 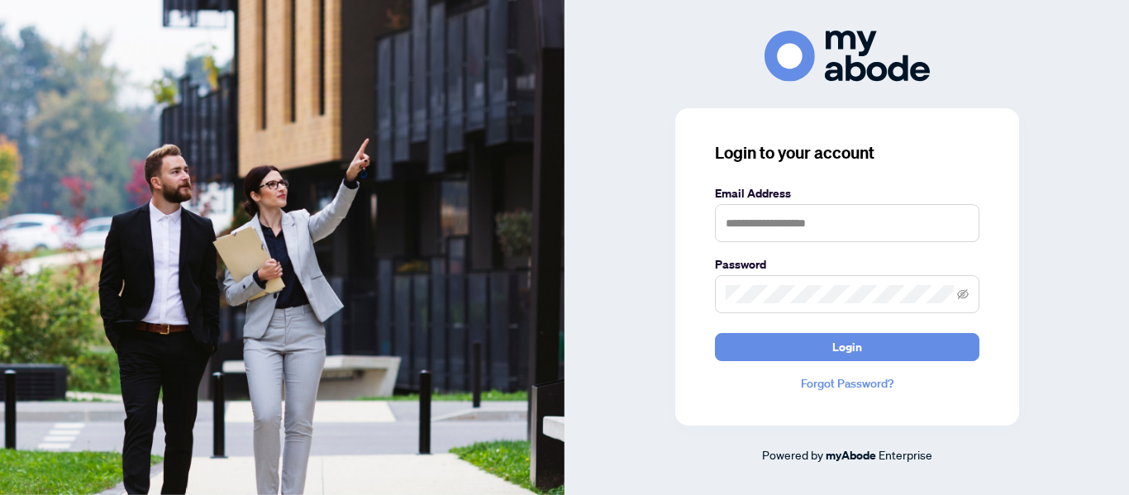 What do you see at coordinates (962, 294) in the screenshot?
I see `span: eye-invisible` at bounding box center [962, 294].